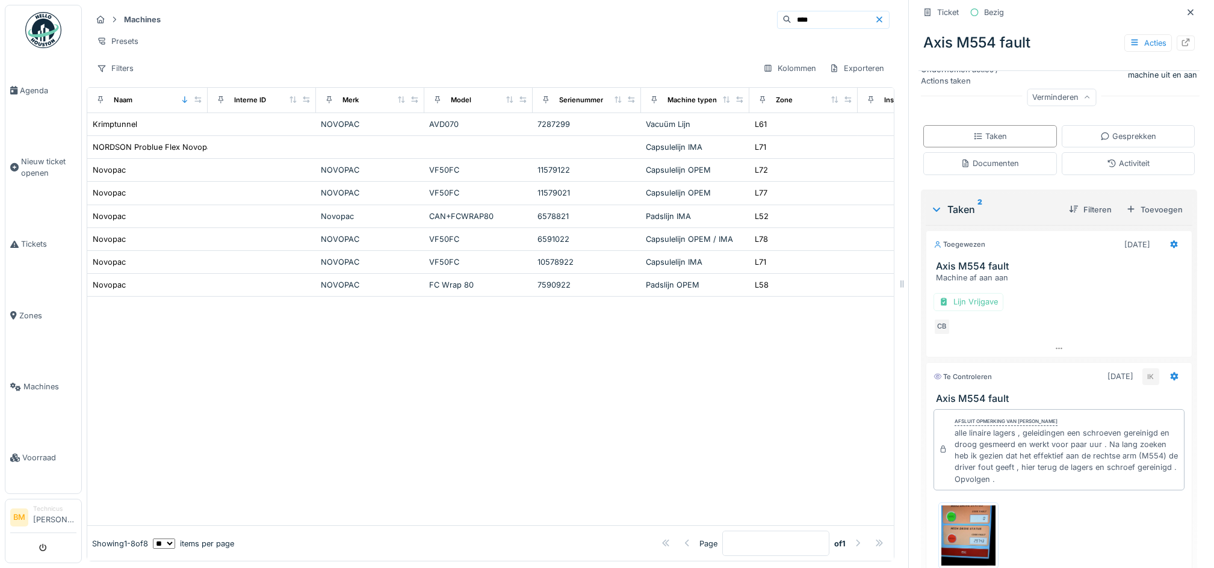 The height and width of the screenshot is (568, 1214). What do you see at coordinates (1147, 43) in the screenshot?
I see `div: Acties` at bounding box center [1147, 43].